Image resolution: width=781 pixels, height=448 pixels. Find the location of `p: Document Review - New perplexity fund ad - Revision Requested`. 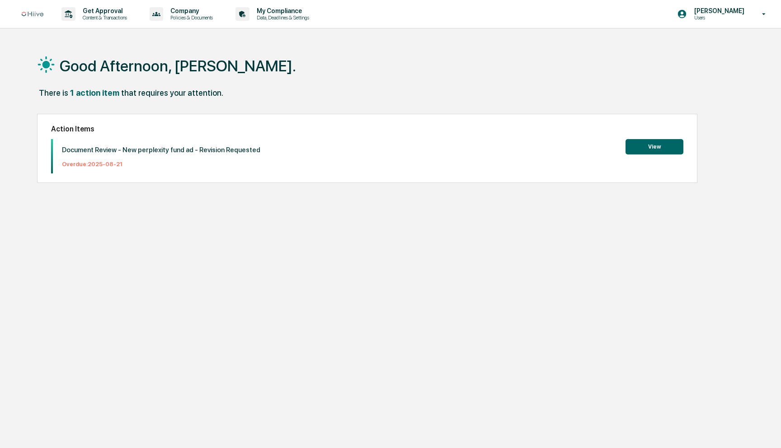

p: Document Review - New perplexity fund ad - Revision Requested is located at coordinates (161, 150).